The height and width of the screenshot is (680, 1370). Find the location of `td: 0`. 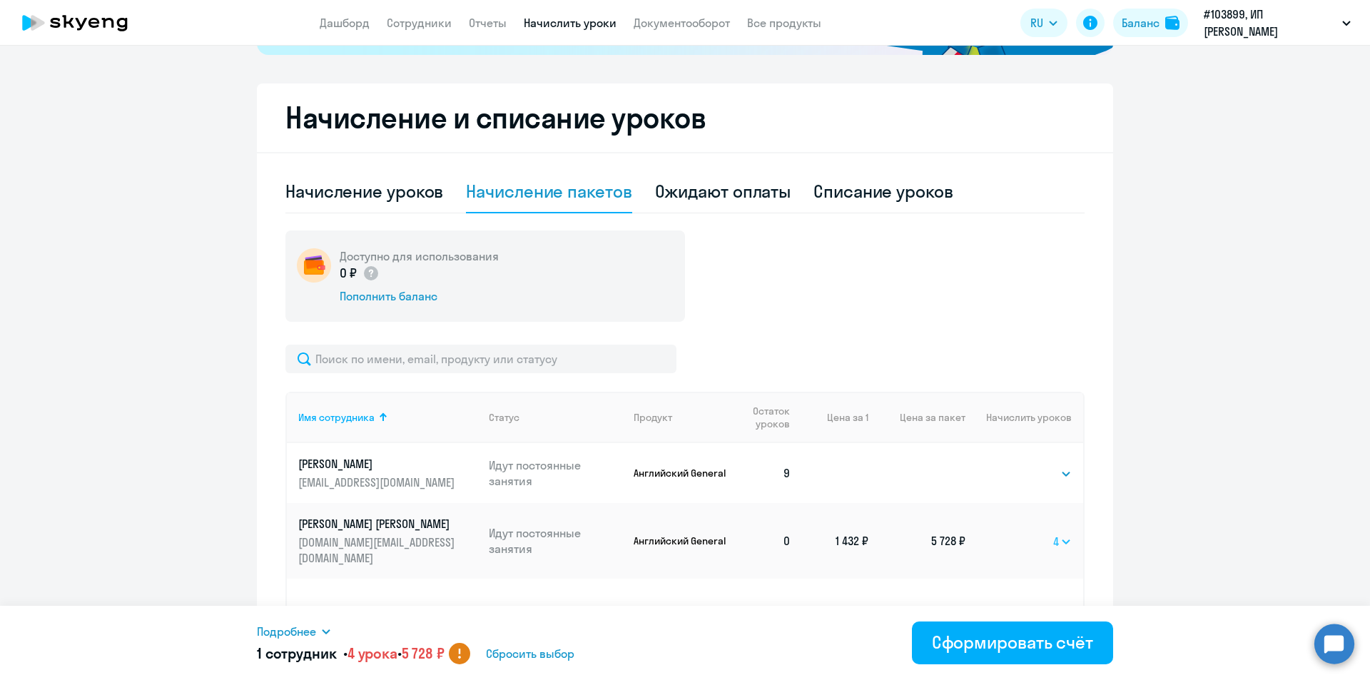

td: 0 is located at coordinates (766, 541).